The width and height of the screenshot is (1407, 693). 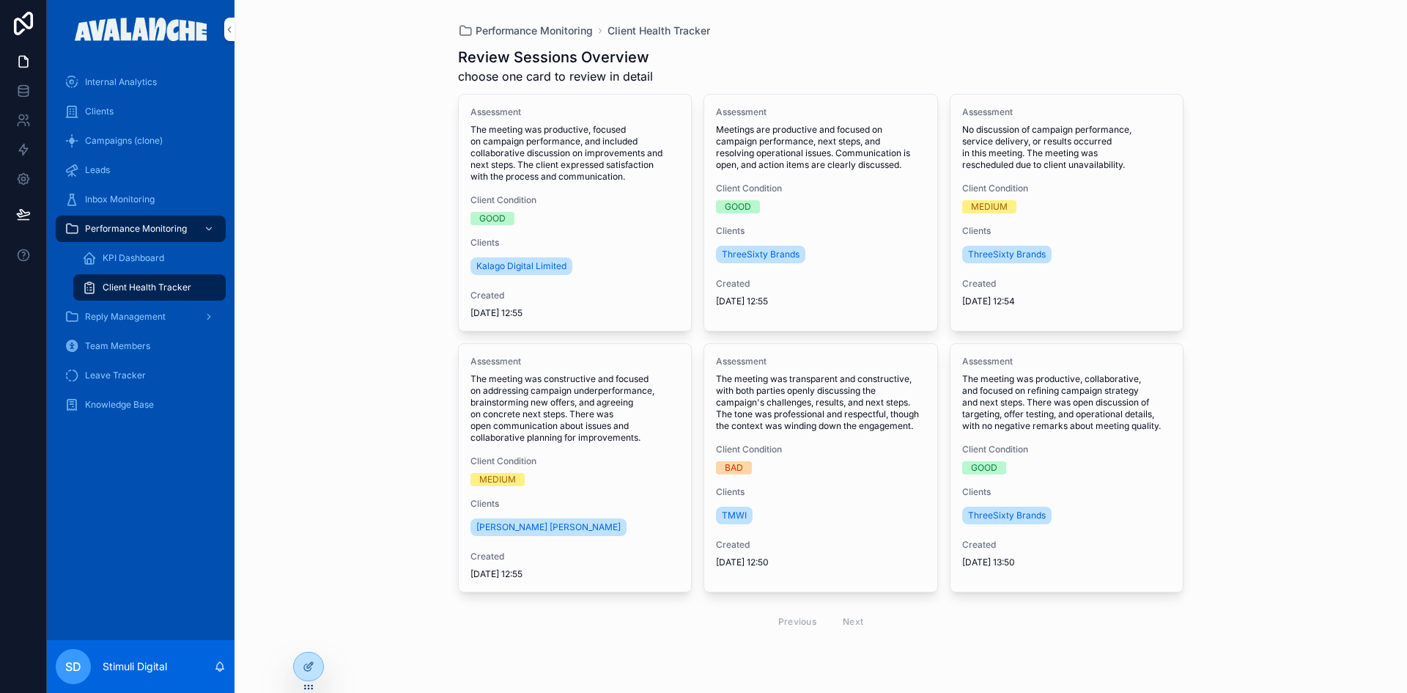 I want to click on div: scrollable content, so click(x=141, y=248).